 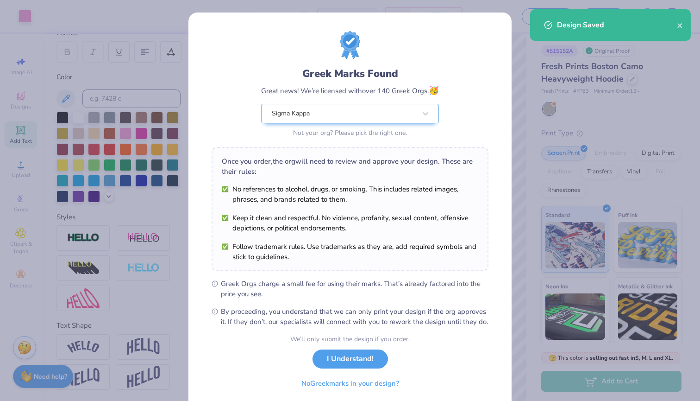 What do you see at coordinates (350, 194) in the screenshot?
I see `li: No references to alcohol, drugs, or smoking. This includes related images, phrases, and brands re...` at bounding box center [350, 194].